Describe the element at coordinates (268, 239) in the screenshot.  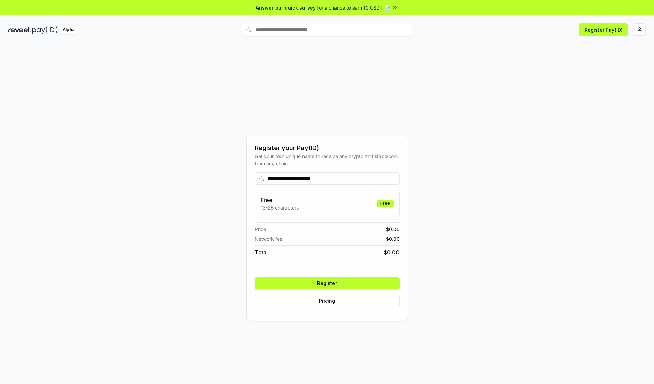
I see `span: Network fee` at that location.